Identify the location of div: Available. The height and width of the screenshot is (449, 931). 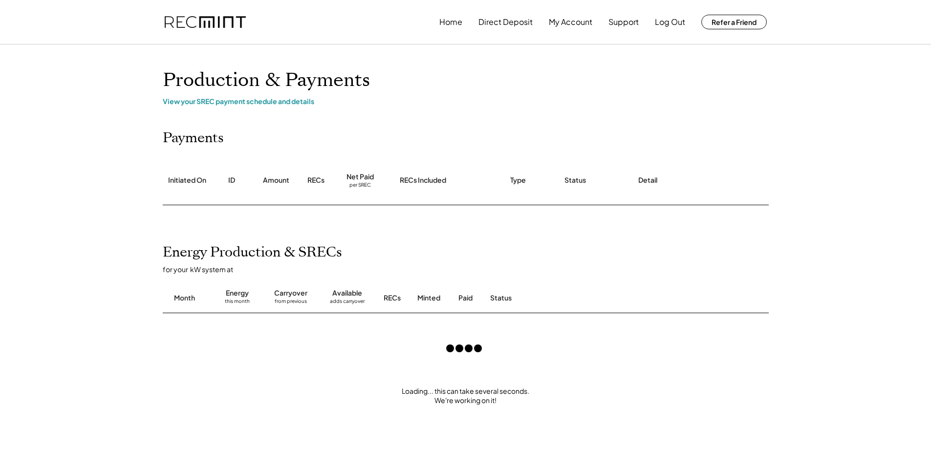
(347, 293).